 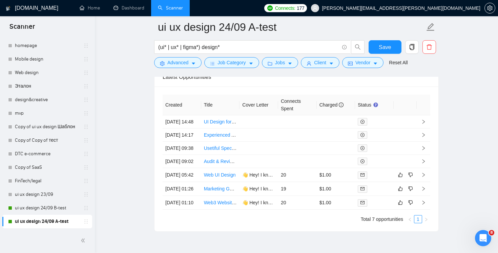 I want to click on input: Search Freelance Jobs..., so click(x=249, y=47).